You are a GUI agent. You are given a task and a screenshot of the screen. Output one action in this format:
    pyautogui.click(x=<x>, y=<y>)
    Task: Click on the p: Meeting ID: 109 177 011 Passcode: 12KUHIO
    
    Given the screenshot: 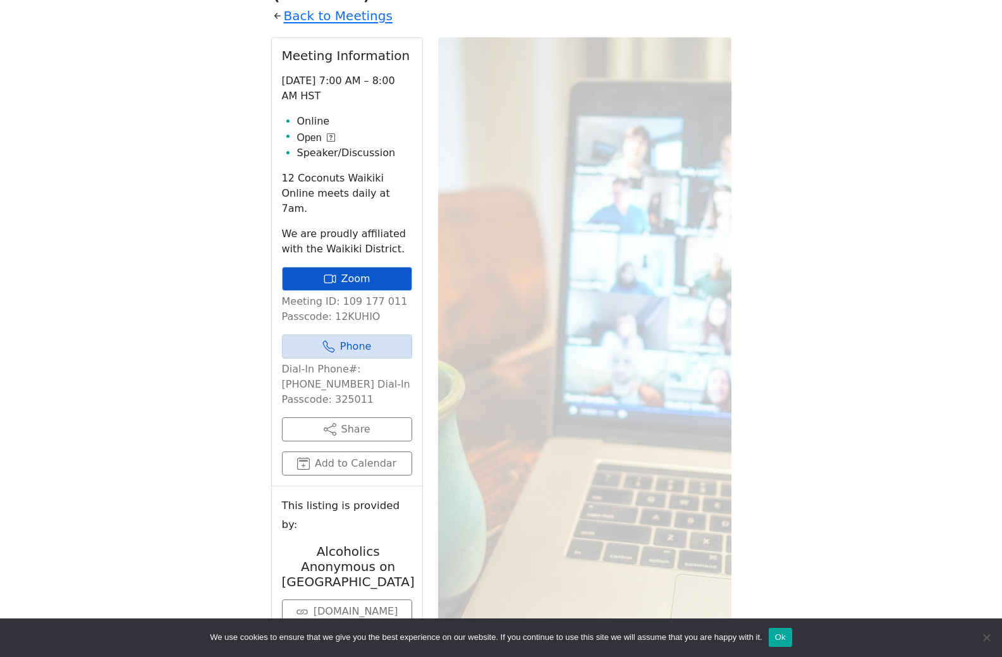 What is the action you would take?
    pyautogui.click(x=347, y=309)
    